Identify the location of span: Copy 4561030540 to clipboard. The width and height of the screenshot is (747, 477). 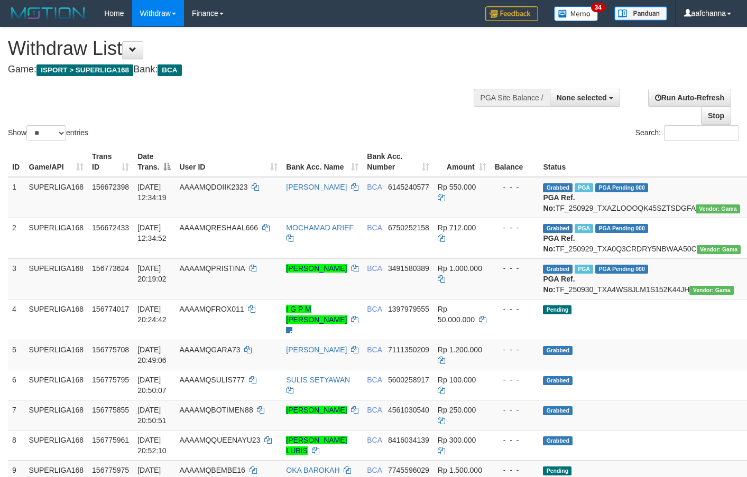
(409, 410).